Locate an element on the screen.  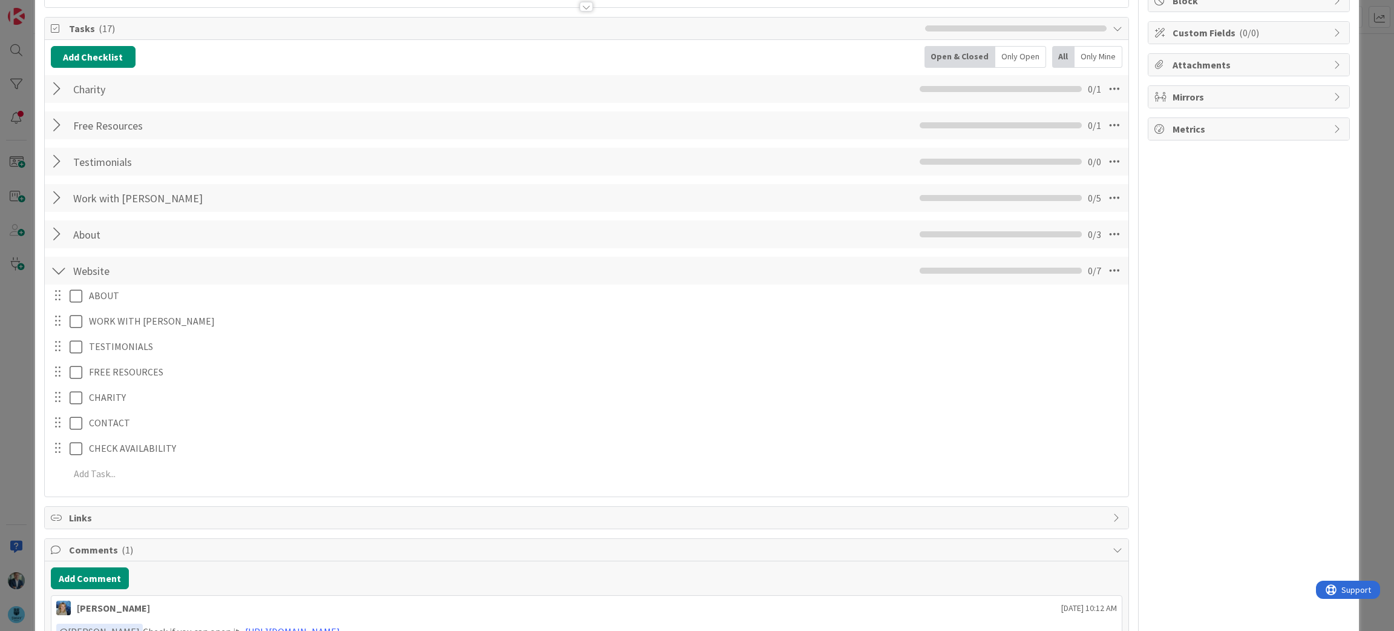
span: ( 1 ) is located at coordinates (127, 549).